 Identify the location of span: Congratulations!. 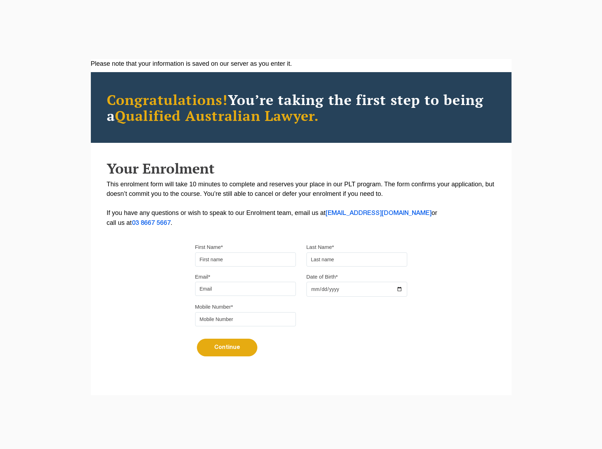
(167, 99).